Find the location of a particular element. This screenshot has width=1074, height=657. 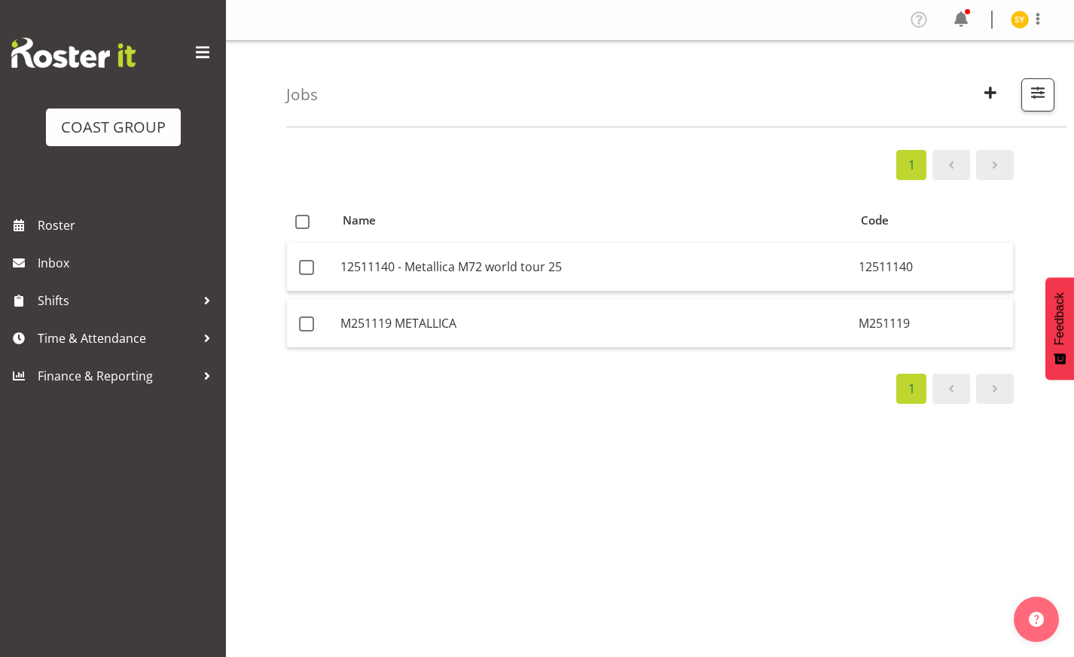

span: Inbox is located at coordinates (128, 263).